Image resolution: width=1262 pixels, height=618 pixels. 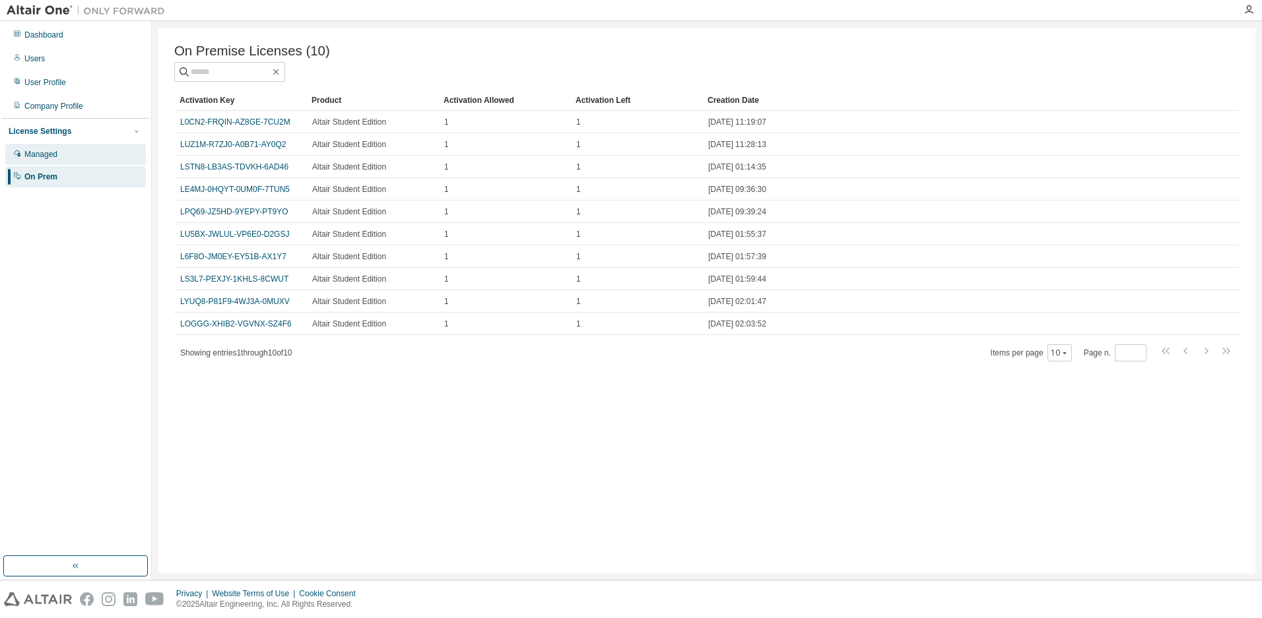 What do you see at coordinates (41, 154) in the screenshot?
I see `div: Managed` at bounding box center [41, 154].